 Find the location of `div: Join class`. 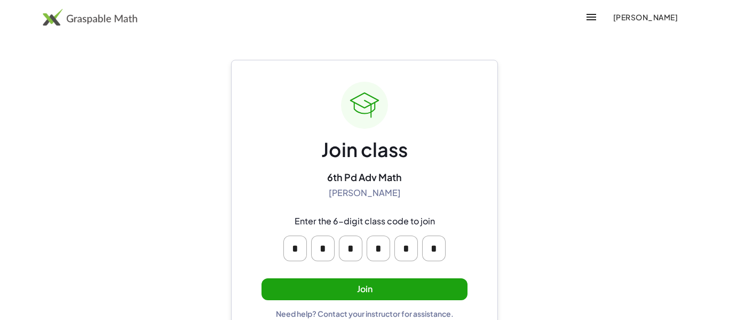

div: Join class is located at coordinates (364, 149).